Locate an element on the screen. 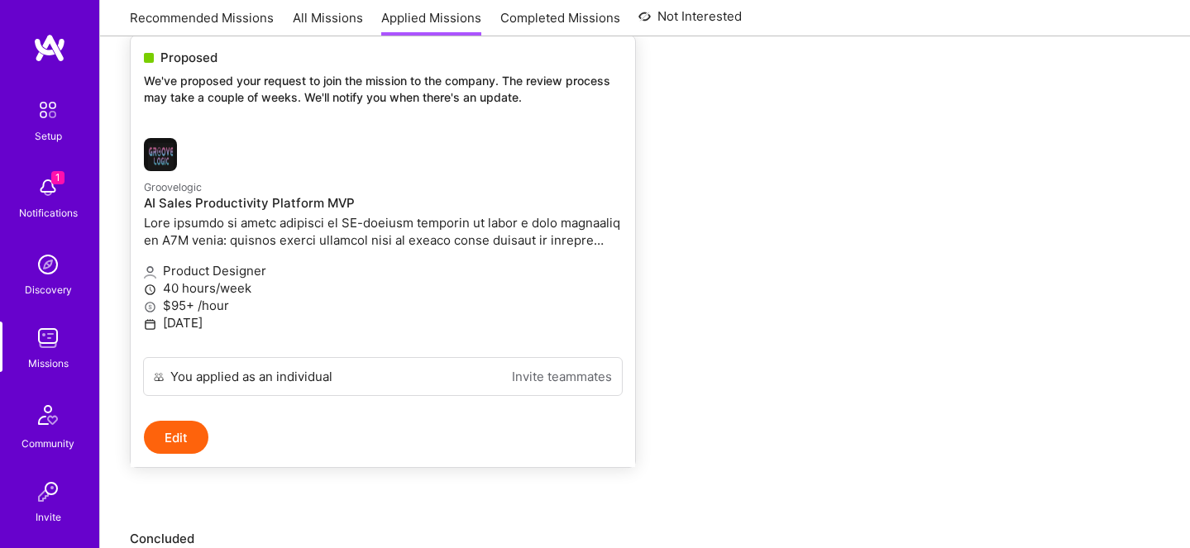 Image resolution: width=1190 pixels, height=548 pixels. a: Recommended Missions is located at coordinates (202, 22).